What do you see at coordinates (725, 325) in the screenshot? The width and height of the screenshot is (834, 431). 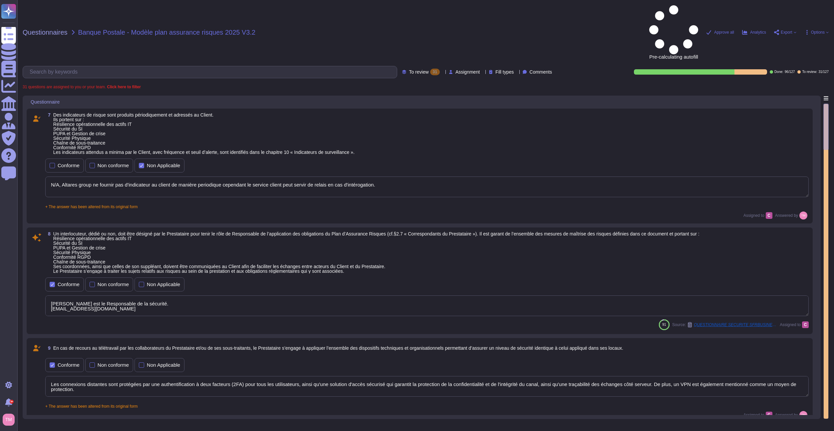 I see `span: Source:` at bounding box center [725, 325].